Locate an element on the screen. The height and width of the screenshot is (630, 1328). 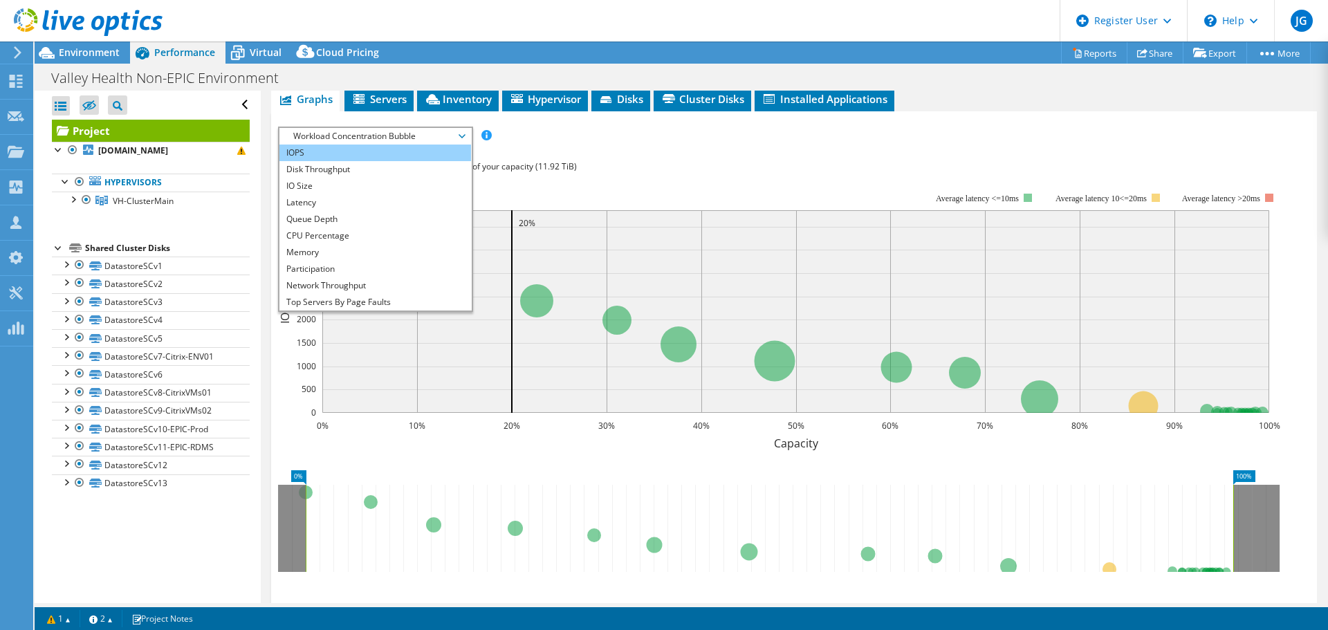
text: Average latency >20ms is located at coordinates (1221, 198).